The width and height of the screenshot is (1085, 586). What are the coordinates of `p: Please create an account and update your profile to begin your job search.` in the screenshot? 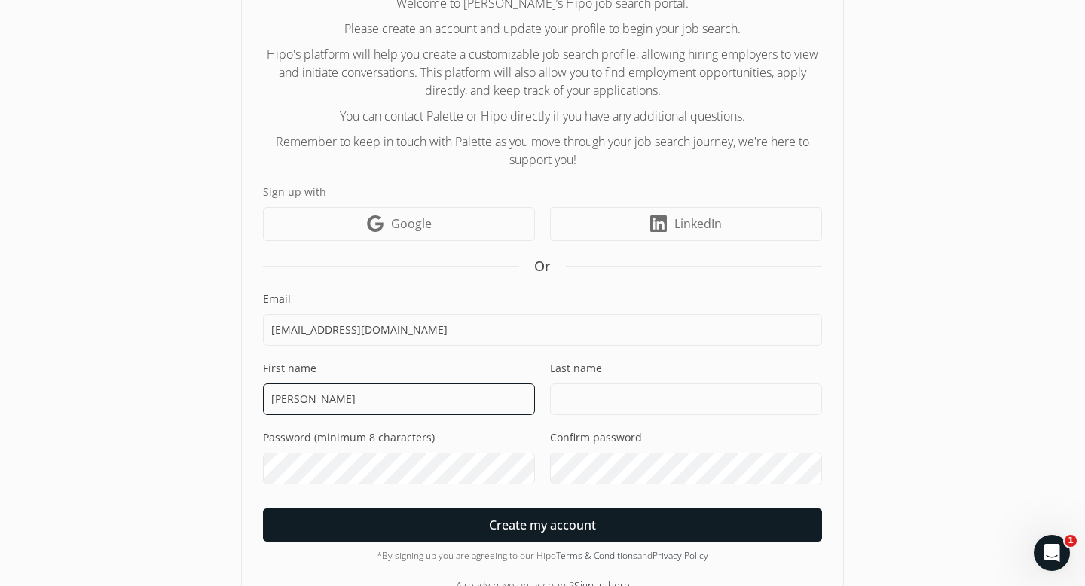 It's located at (542, 29).